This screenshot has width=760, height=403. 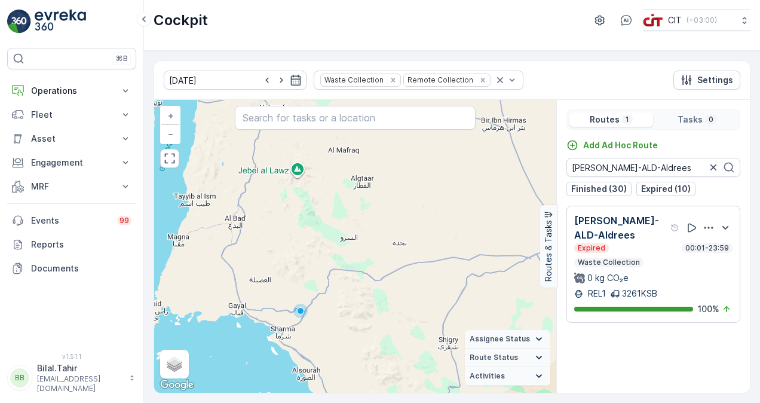 I want to click on button: MRF, so click(x=72, y=186).